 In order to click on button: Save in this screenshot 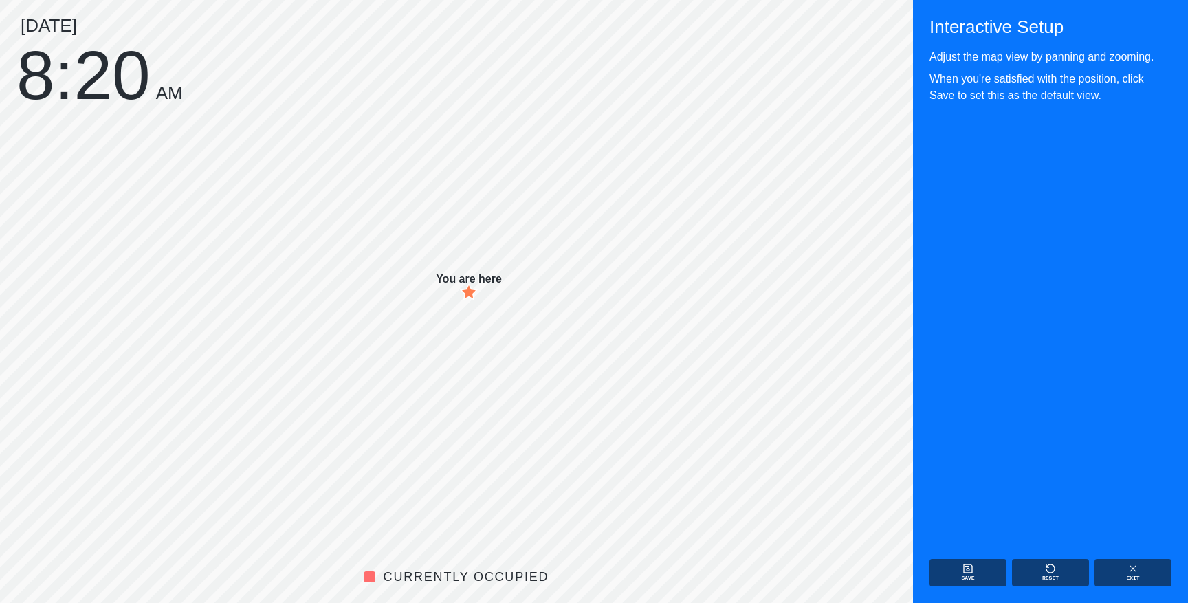, I will do `click(968, 573)`.